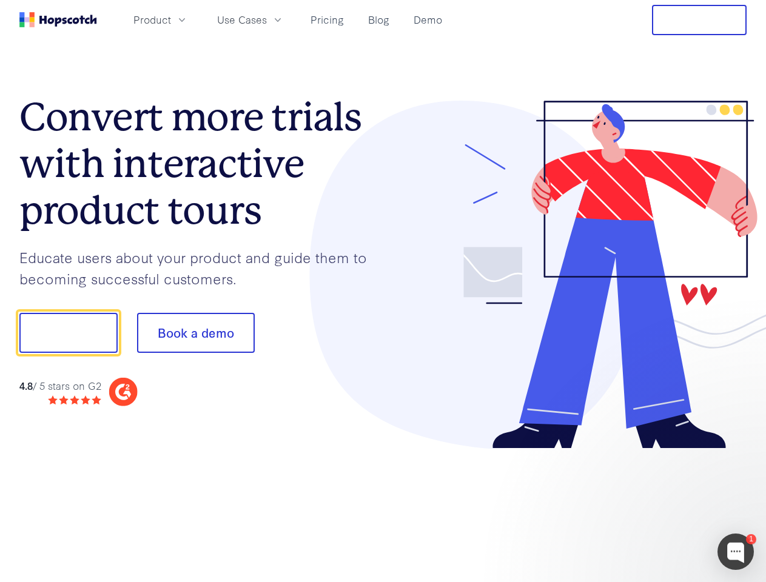 This screenshot has width=766, height=582. I want to click on a: Free Trial, so click(699, 20).